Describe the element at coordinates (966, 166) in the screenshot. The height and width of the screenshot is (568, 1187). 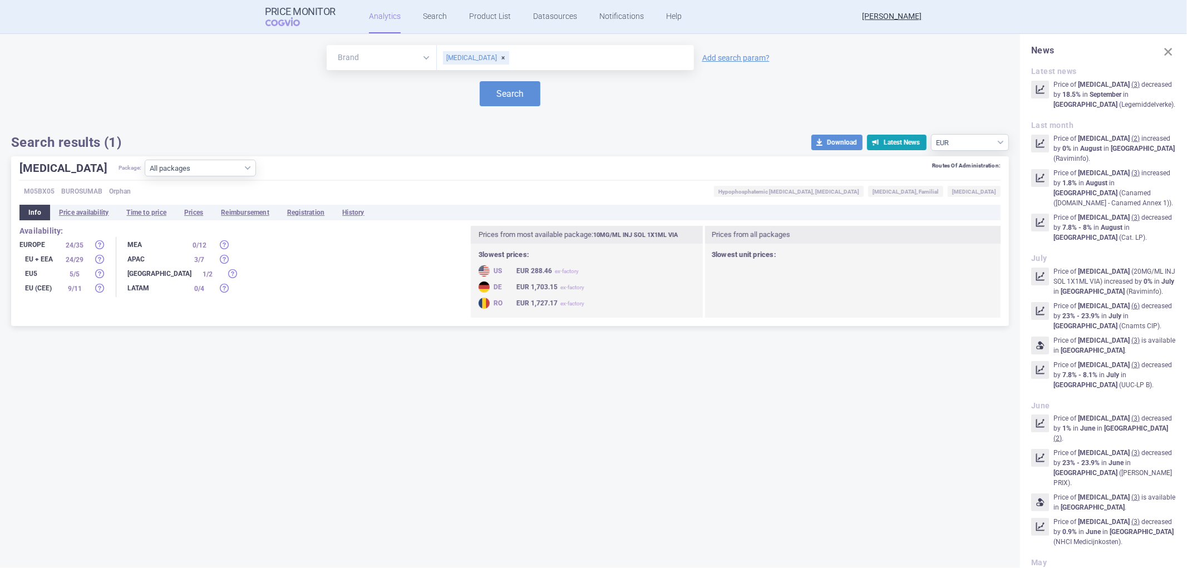
I see `div: Routes Of Administration:` at that location.